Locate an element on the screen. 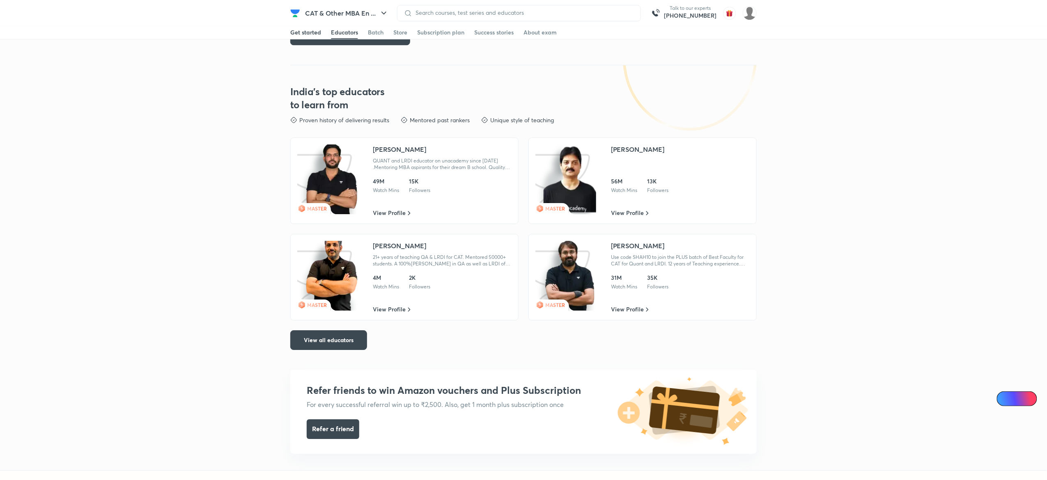 Image resolution: width=1047 pixels, height=480 pixels. img: Nilesh is located at coordinates (750, 13).